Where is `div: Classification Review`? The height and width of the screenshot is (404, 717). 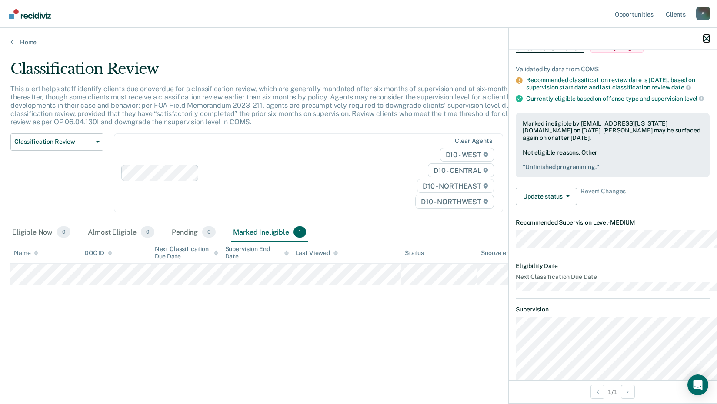 div: Classification Review is located at coordinates (279, 72).